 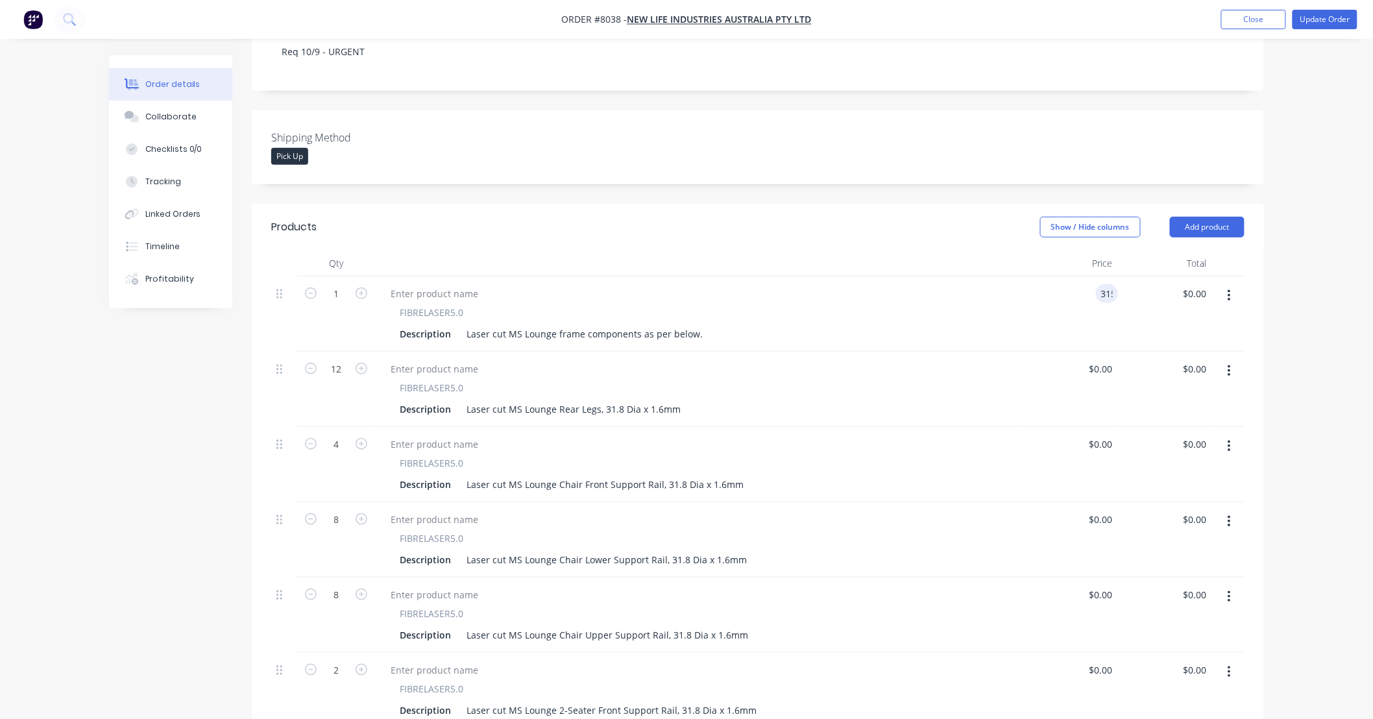 What do you see at coordinates (171, 149) in the screenshot?
I see `button: Checklists 0/0` at bounding box center [171, 149].